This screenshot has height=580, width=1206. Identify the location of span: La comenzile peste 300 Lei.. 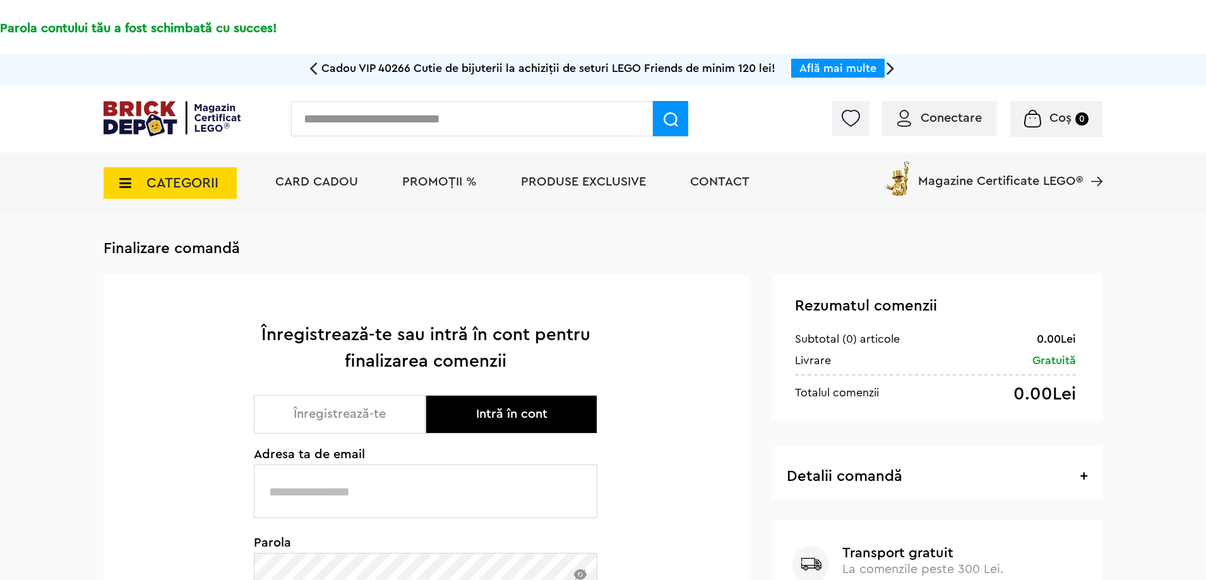
(923, 570).